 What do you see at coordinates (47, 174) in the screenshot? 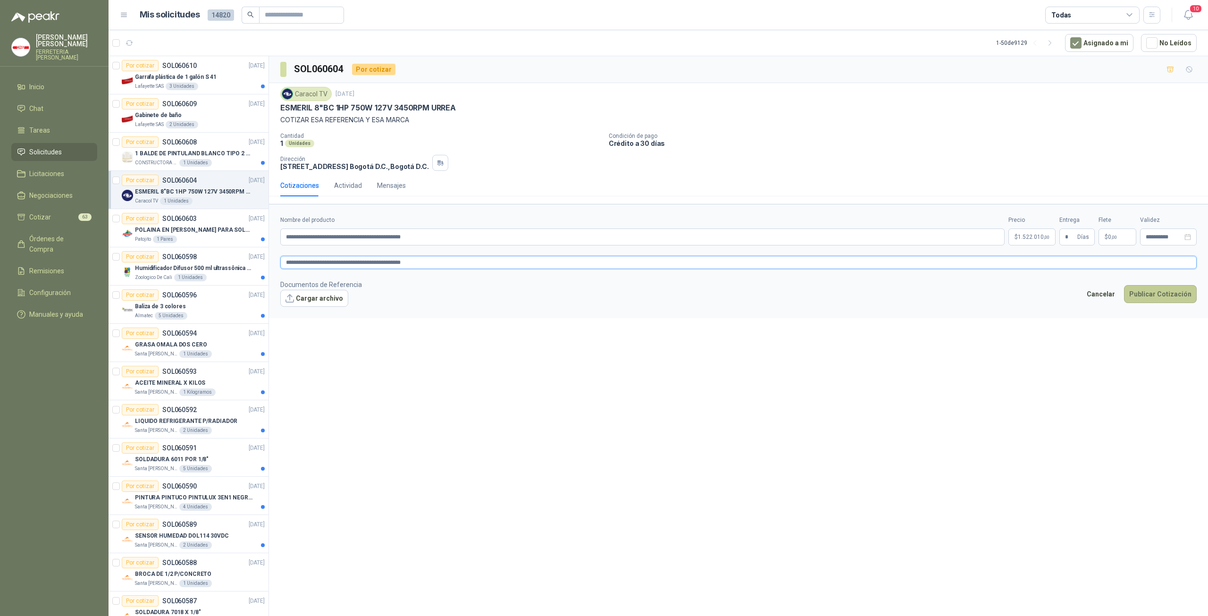
I see `span: Licitaciones` at bounding box center [47, 174].